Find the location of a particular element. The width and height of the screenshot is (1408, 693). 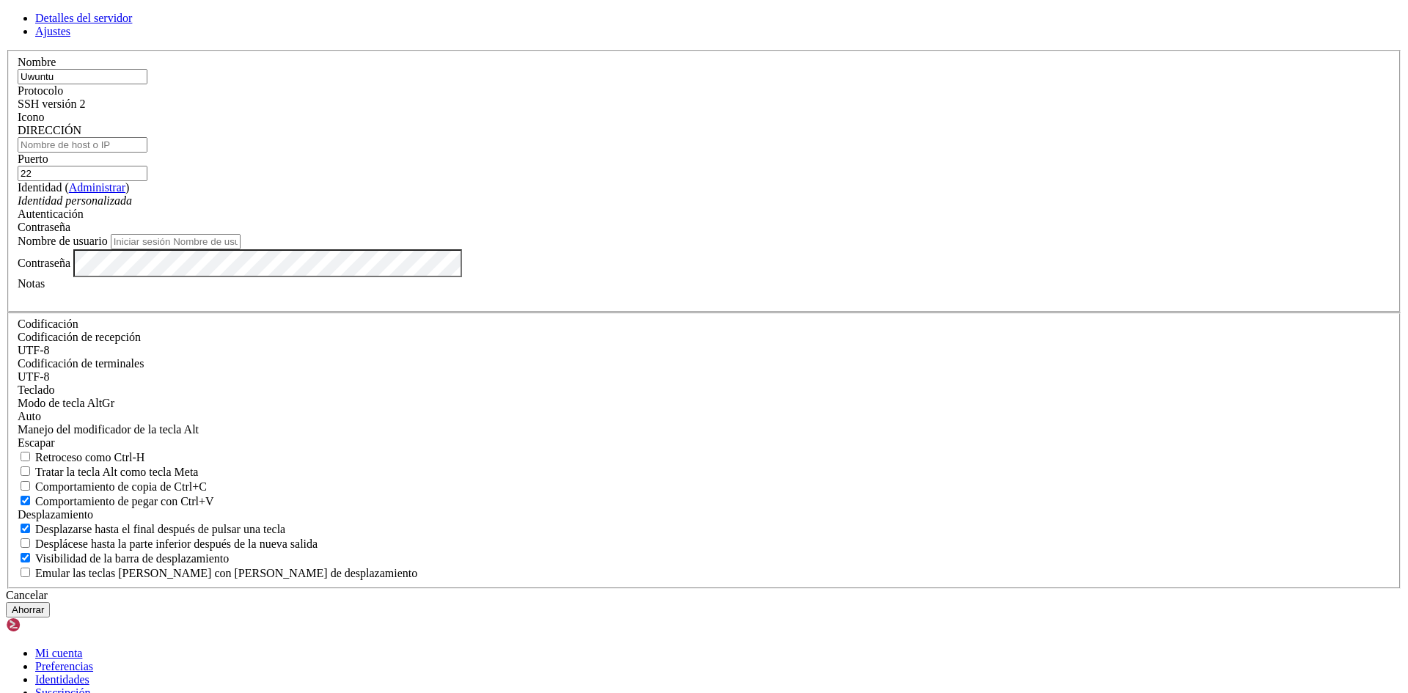

label: La codificación predeterminada de la terminal. ISO-2022 permite la traducción de mapas de caracte... is located at coordinates (81, 363).